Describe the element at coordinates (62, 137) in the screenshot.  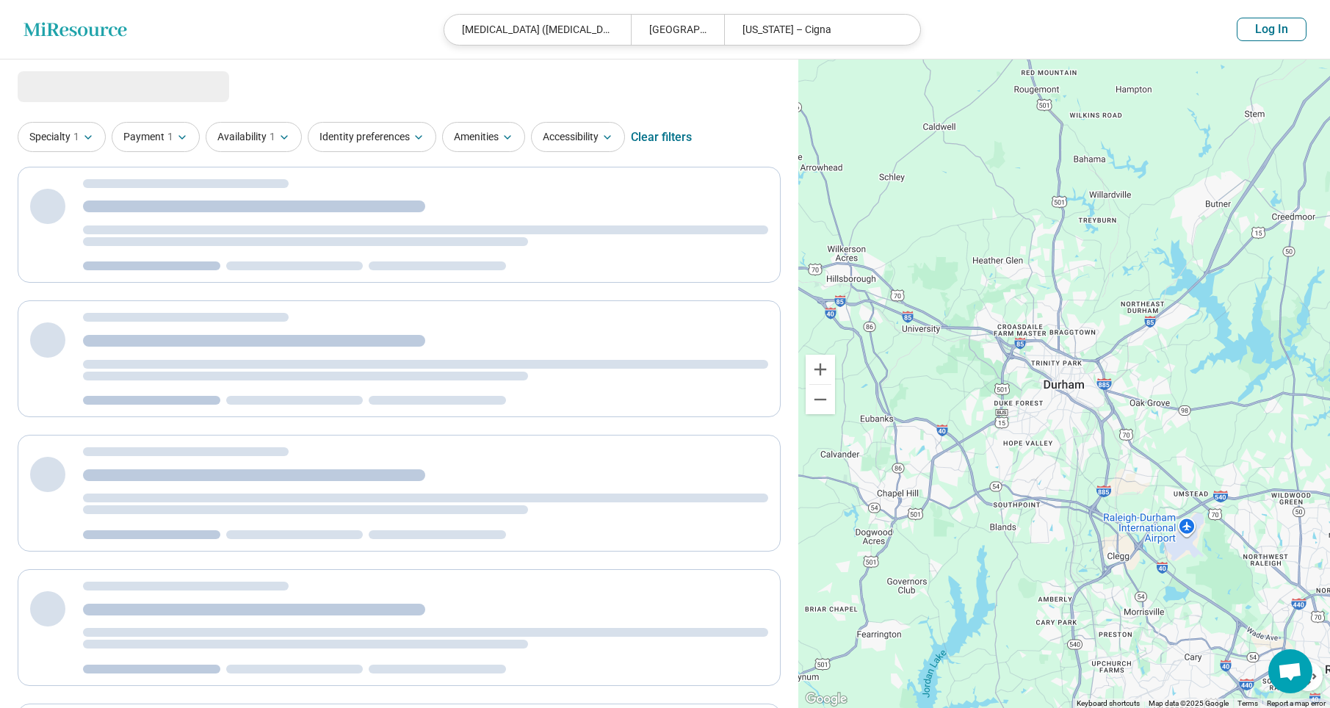
I see `button: Specialty1` at that location.